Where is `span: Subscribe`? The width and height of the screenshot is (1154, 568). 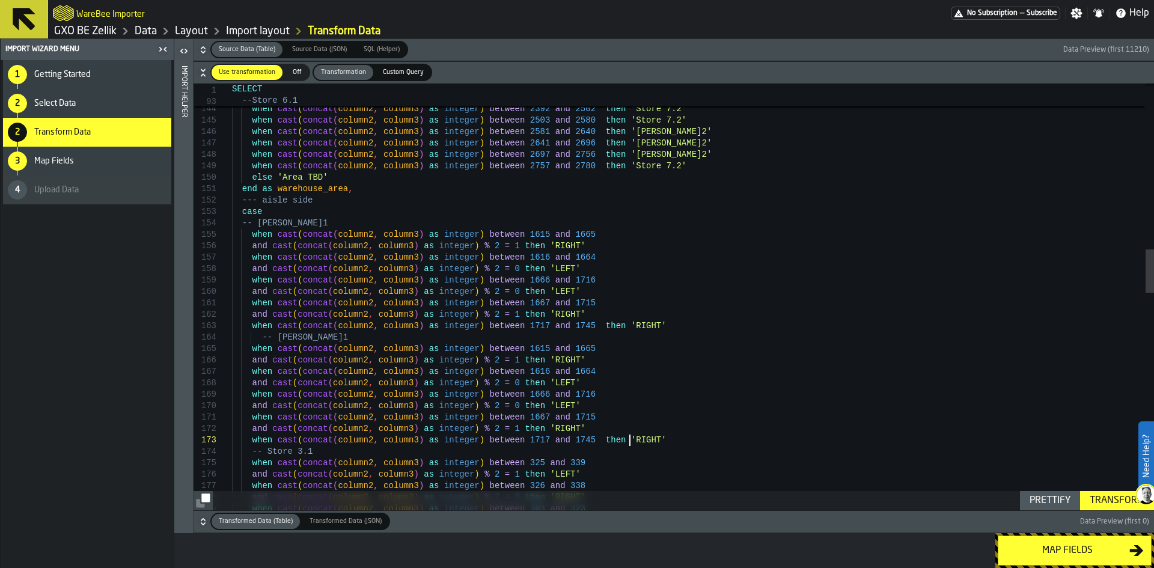
span: Subscribe is located at coordinates (1042, 13).